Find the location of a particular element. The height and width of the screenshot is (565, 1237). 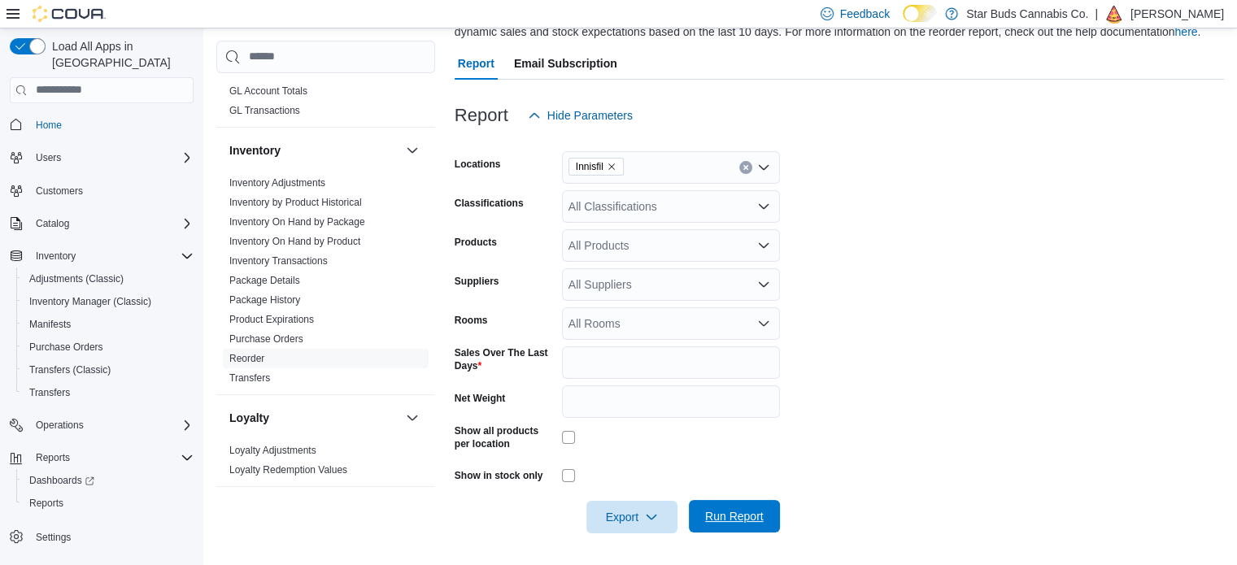

span: Product Expirations is located at coordinates (272, 320).